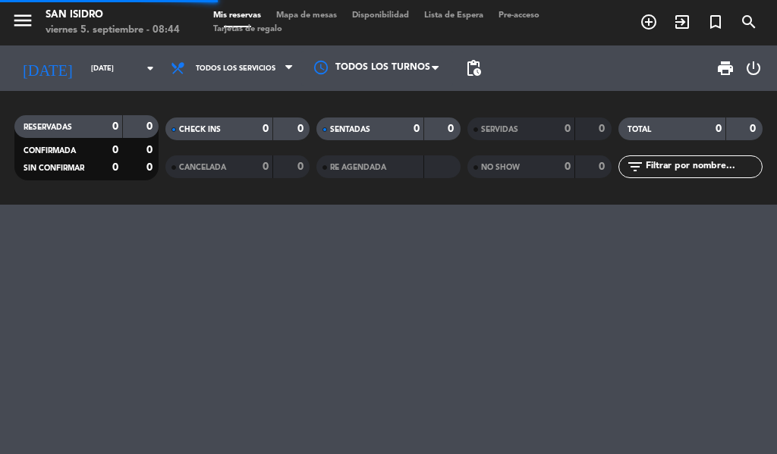 This screenshot has width=777, height=454. What do you see at coordinates (23, 20) in the screenshot?
I see `i: menu` at bounding box center [23, 20].